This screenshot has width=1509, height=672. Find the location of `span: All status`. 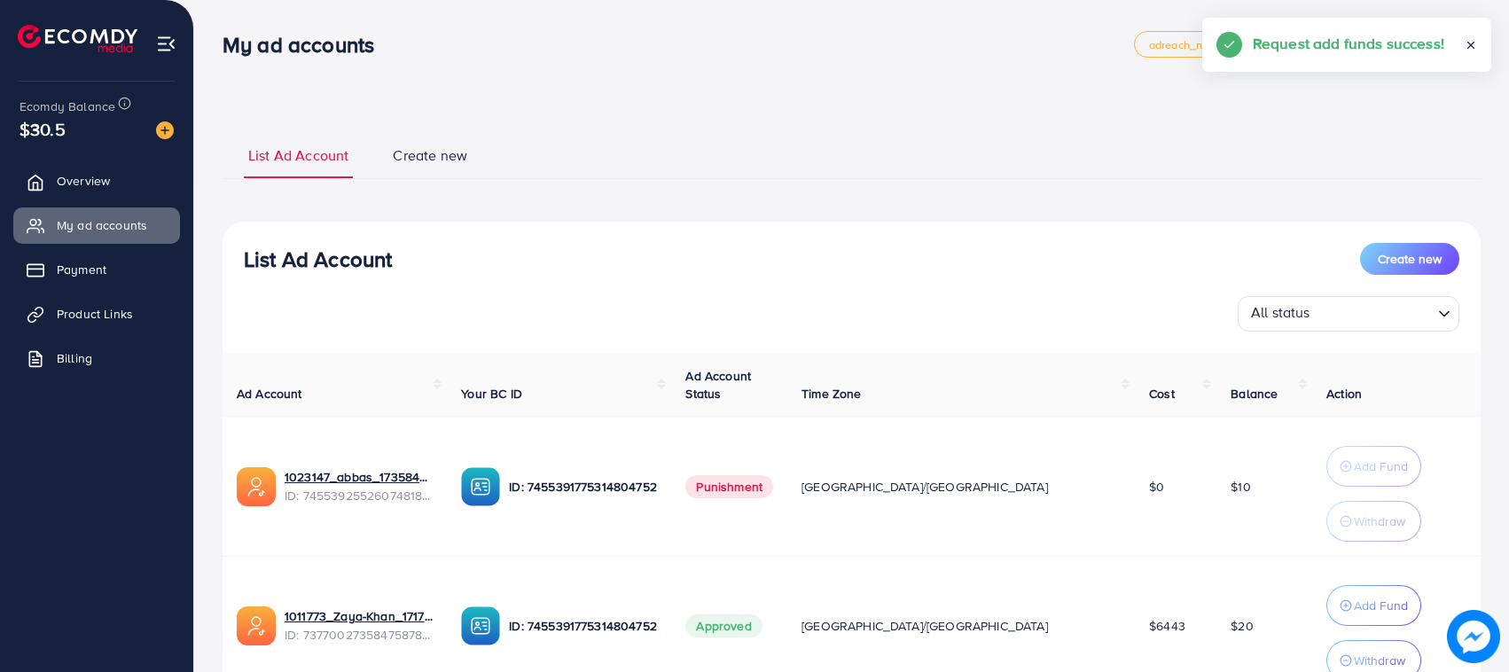

span: All status is located at coordinates (1280, 313).